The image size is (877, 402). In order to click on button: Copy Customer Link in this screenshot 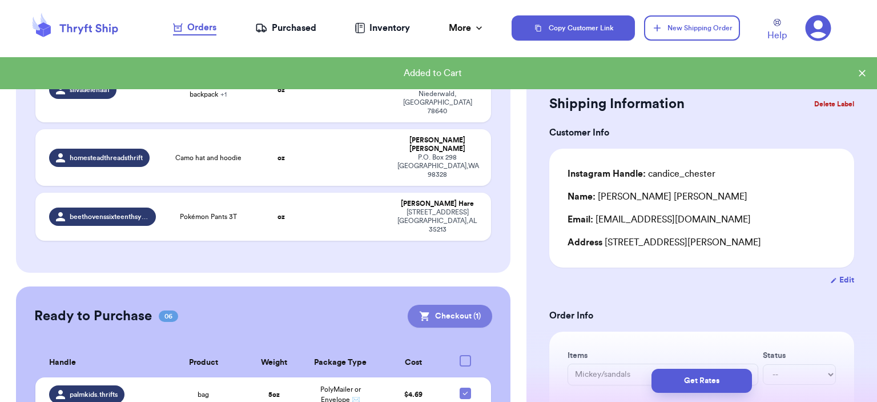, I will do `click(573, 28)`.